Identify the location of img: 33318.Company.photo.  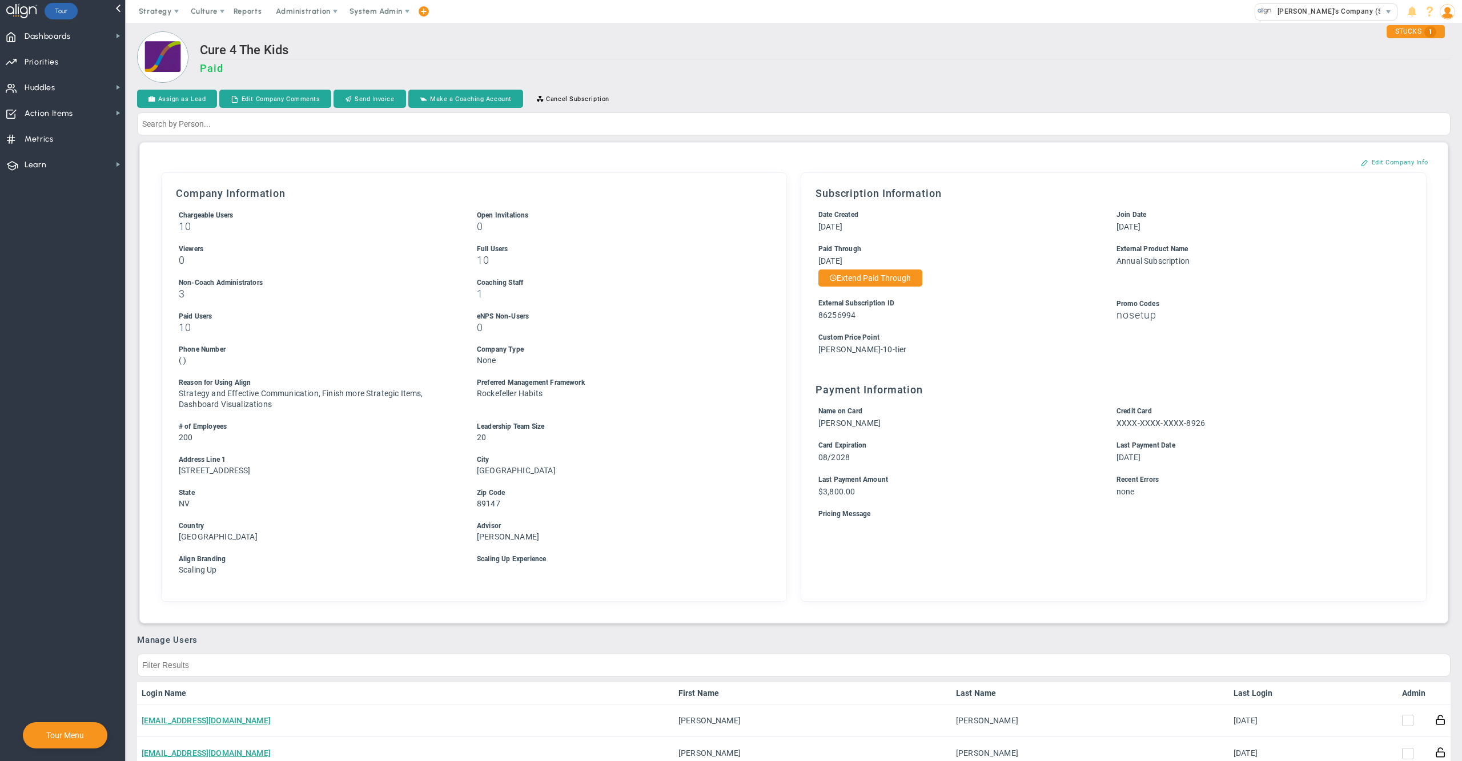
(1264, 11).